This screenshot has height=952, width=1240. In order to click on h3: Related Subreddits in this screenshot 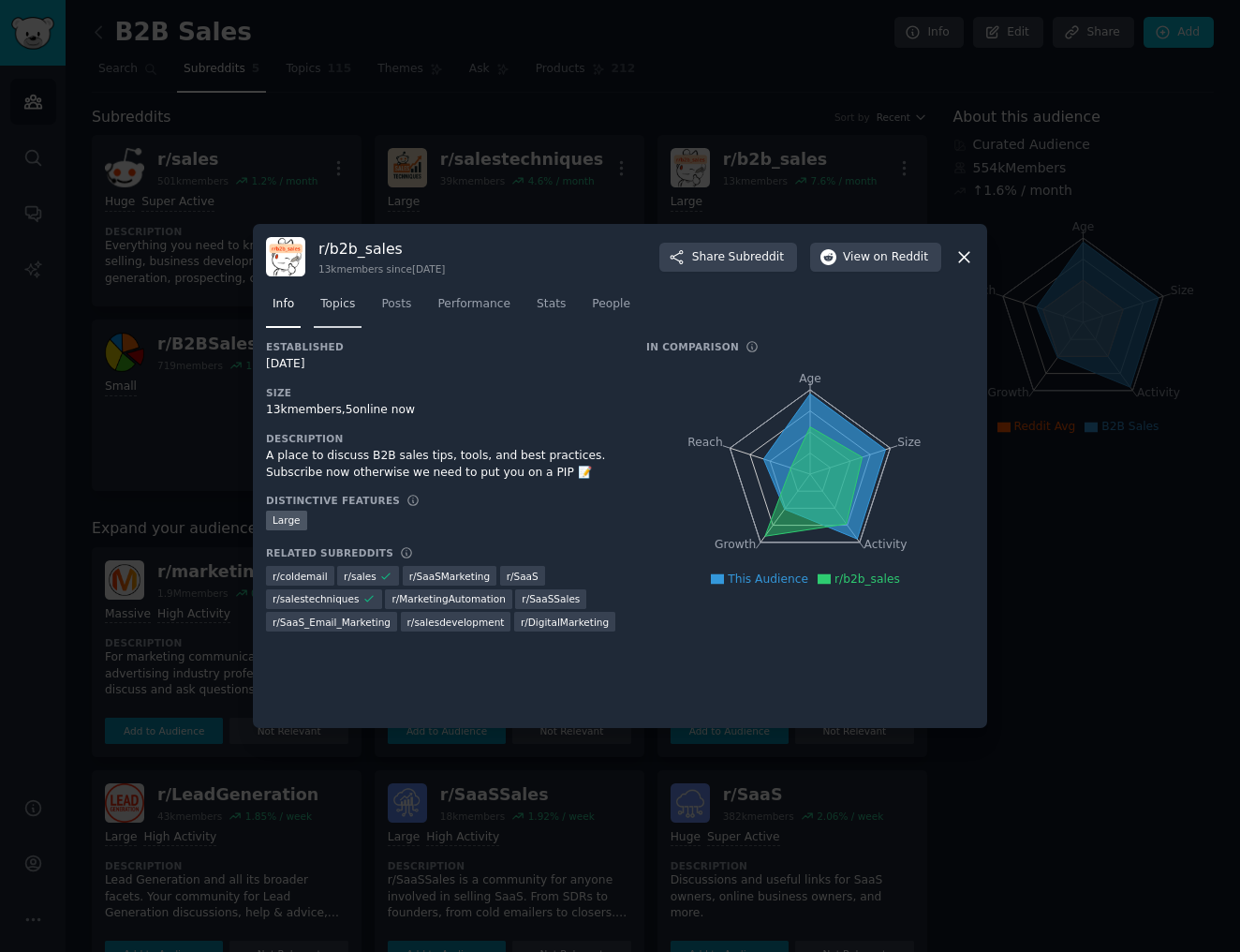, I will do `click(330, 553)`.